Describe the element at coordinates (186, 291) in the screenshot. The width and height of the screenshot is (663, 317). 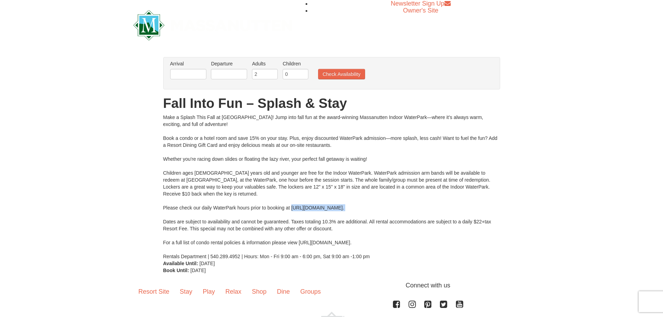
I see `a: Stay` at that location.